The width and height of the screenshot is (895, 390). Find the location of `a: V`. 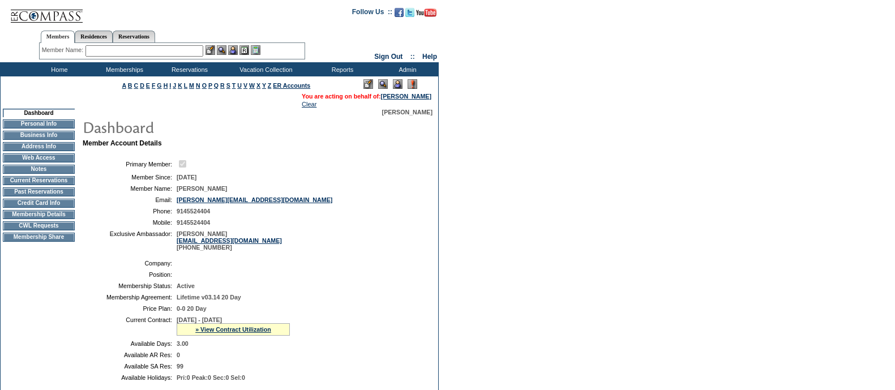

a: V is located at coordinates (245, 86).